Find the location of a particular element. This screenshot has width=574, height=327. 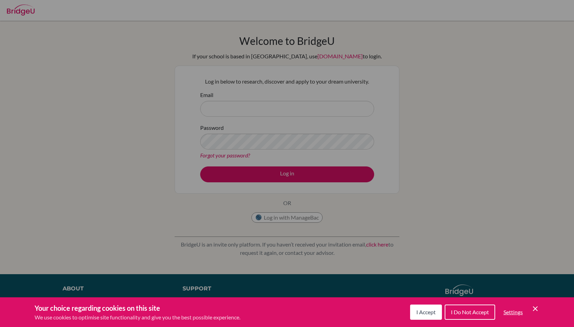

p: We use cookies to optimise site functionality and give you the best possible experience. is located at coordinates (137, 318).